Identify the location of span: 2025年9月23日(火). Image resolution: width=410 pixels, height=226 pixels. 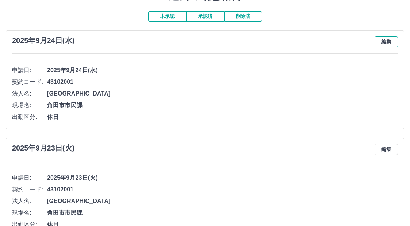
(222, 178).